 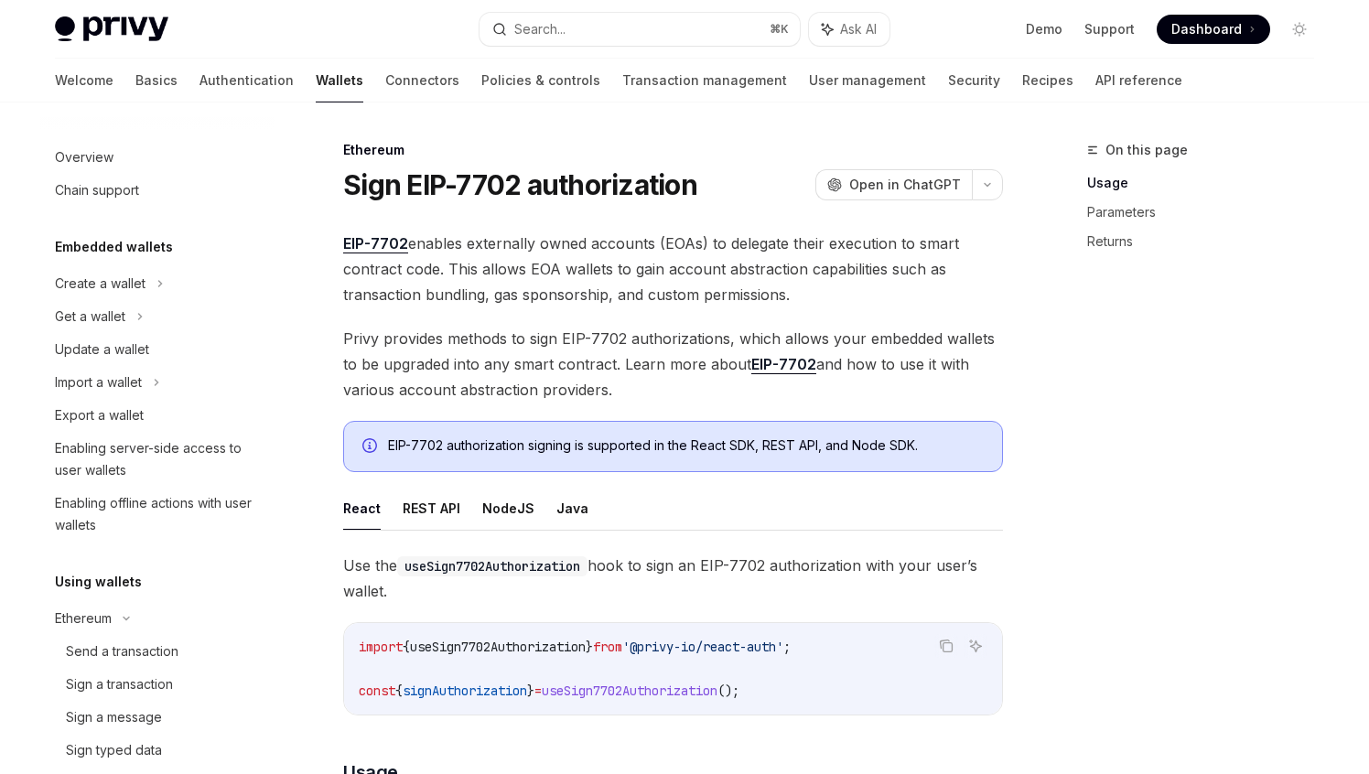 What do you see at coordinates (157, 459) in the screenshot?
I see `a: Enabling server-side access to user wallets` at bounding box center [157, 459].